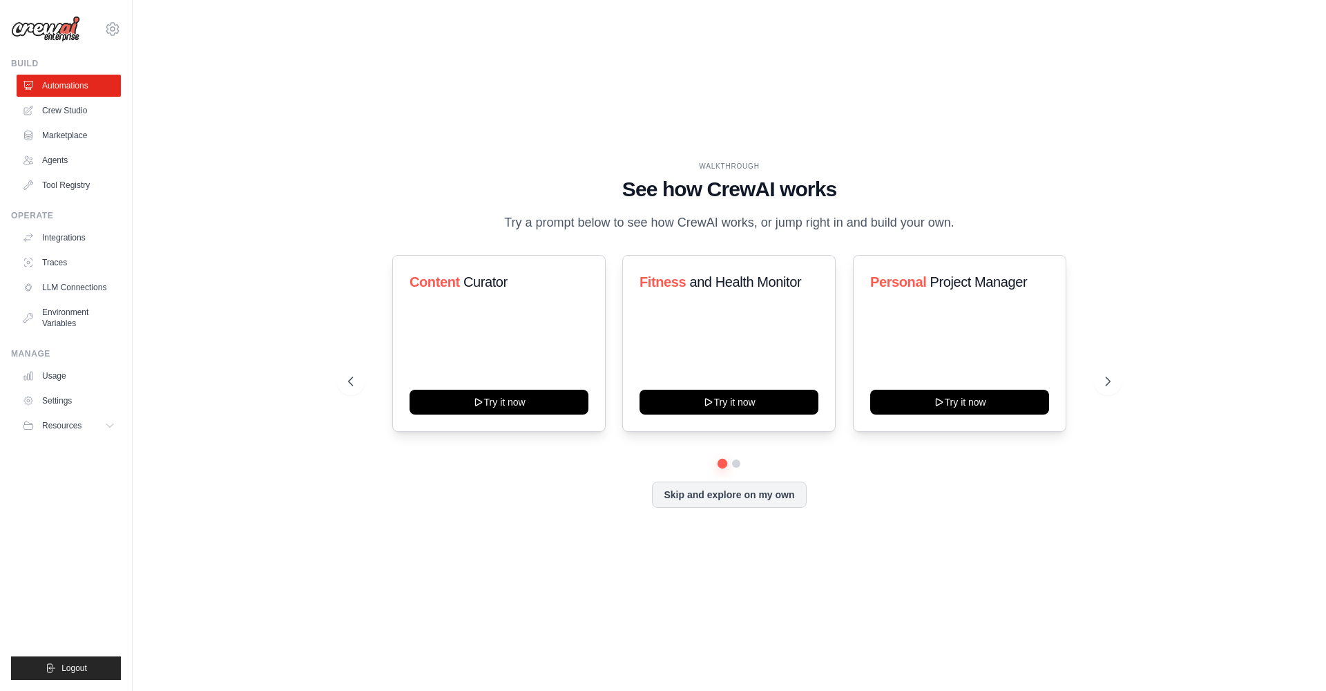 This screenshot has height=691, width=1326. Describe the element at coordinates (74, 668) in the screenshot. I see `span: Logout` at that location.